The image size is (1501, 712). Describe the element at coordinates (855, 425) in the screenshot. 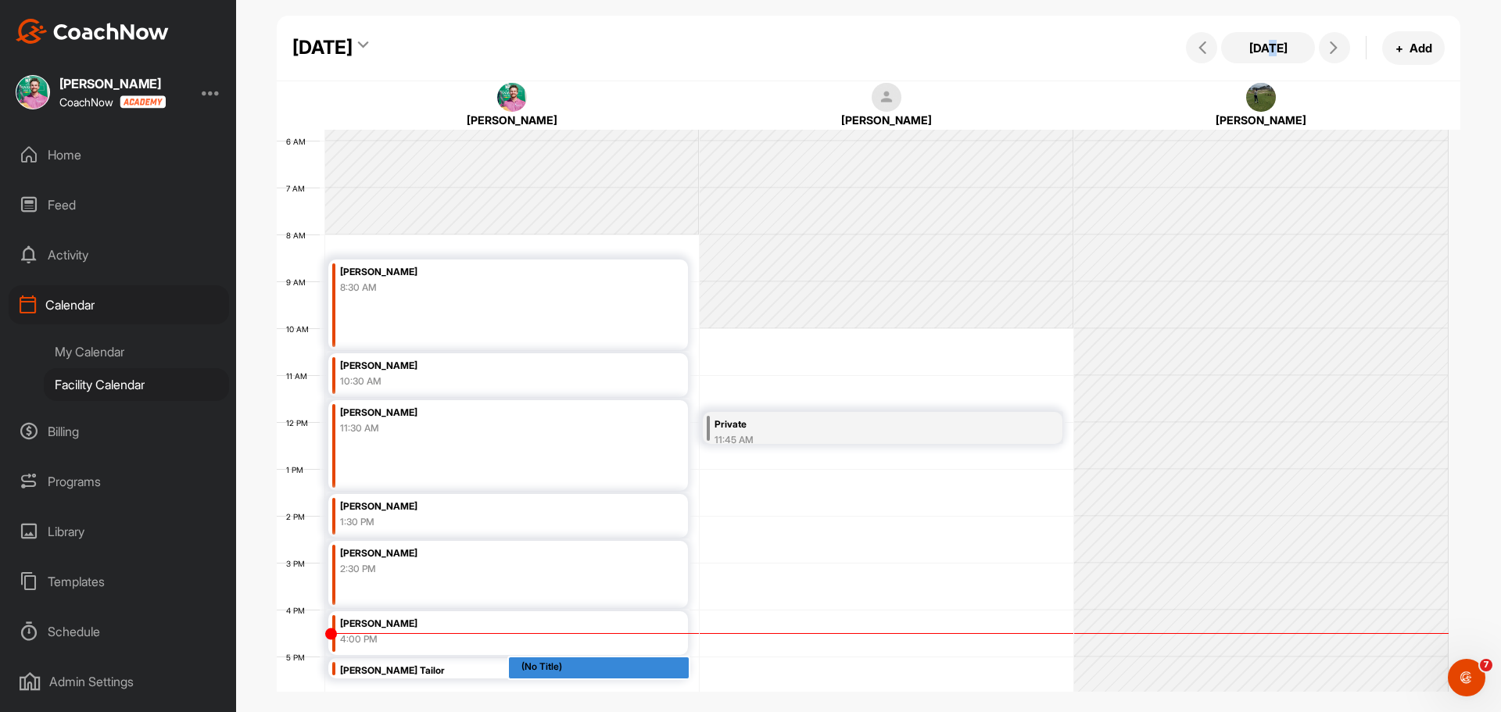

I see `div: Private` at that location.